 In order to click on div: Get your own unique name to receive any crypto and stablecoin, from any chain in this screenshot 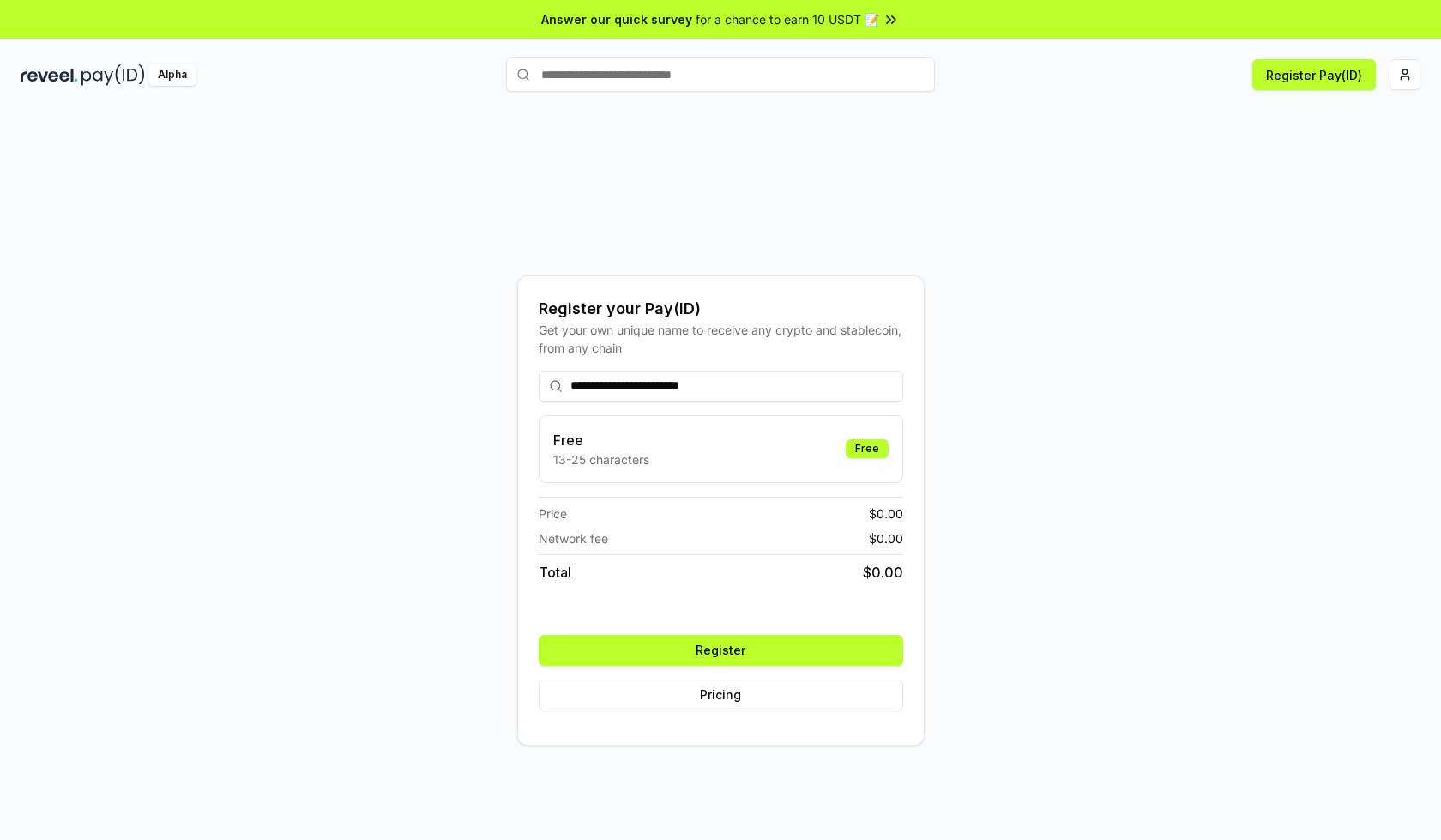, I will do `click(720, 339)`.